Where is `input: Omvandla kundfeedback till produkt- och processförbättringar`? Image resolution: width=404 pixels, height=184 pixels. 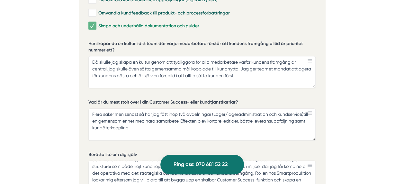
input: Omvandla kundfeedback till produkt- och processförbättringar is located at coordinates (92, 13).